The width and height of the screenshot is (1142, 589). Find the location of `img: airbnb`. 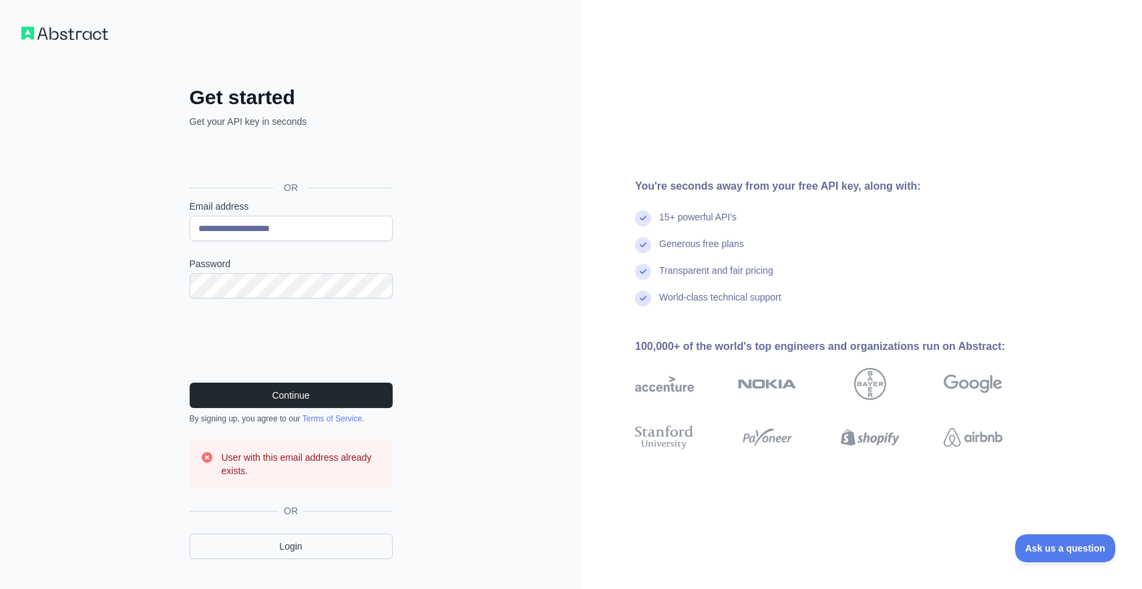

img: airbnb is located at coordinates (973, 438).